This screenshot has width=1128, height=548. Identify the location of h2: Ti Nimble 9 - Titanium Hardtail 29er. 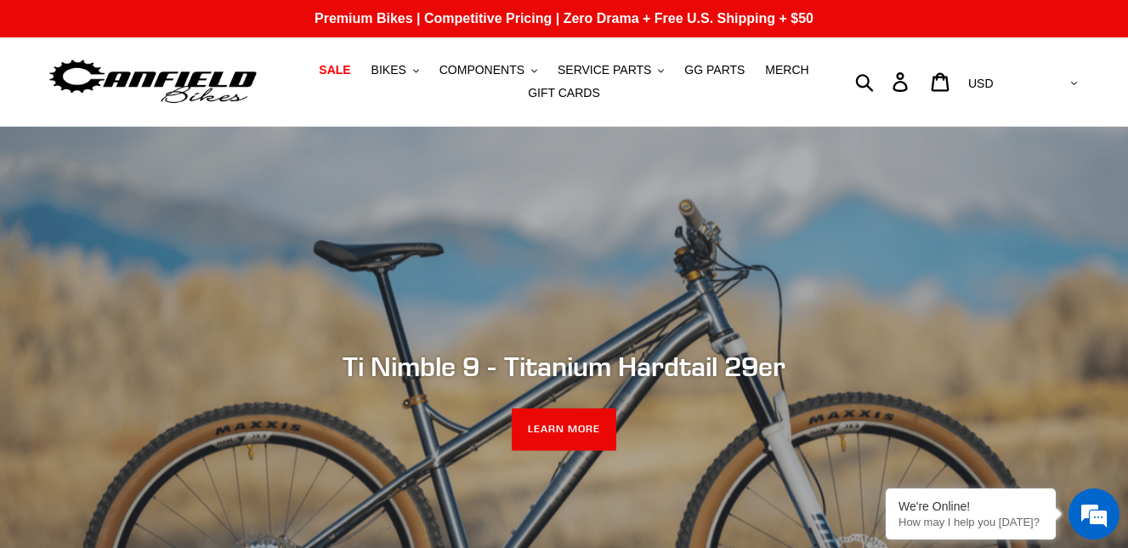
(565, 366).